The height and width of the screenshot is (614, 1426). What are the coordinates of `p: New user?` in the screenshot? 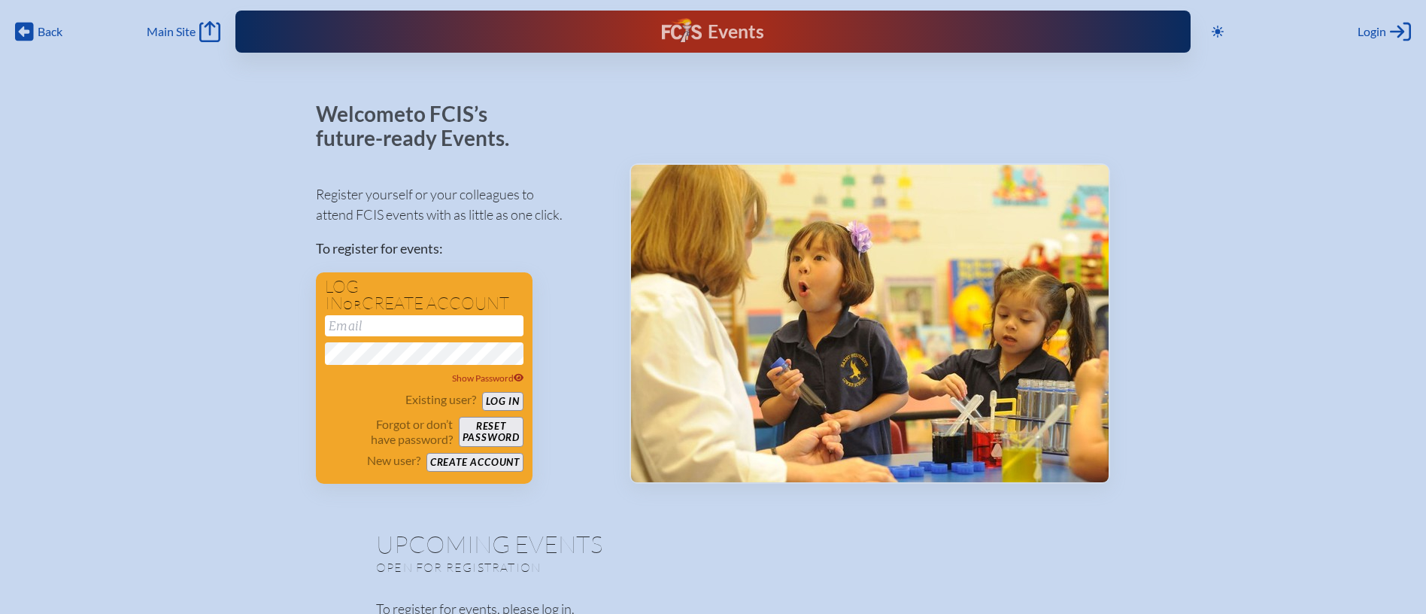 It's located at (393, 460).